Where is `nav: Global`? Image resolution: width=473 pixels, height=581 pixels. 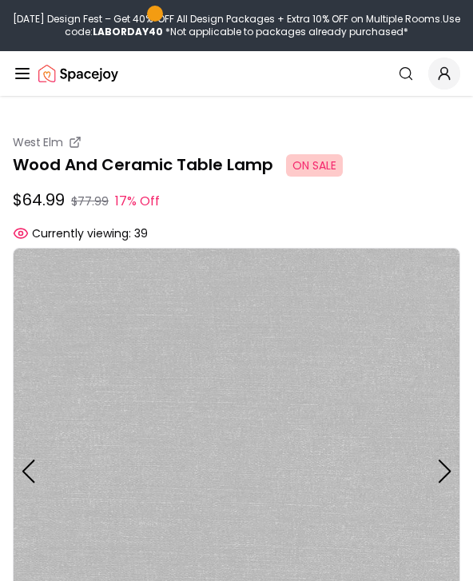
nav: Global is located at coordinates (237, 74).